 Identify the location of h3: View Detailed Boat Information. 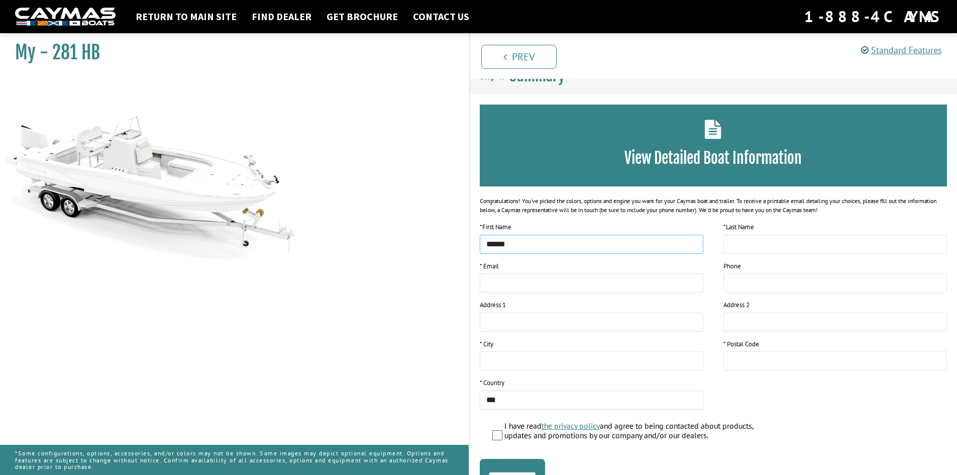
(714, 158).